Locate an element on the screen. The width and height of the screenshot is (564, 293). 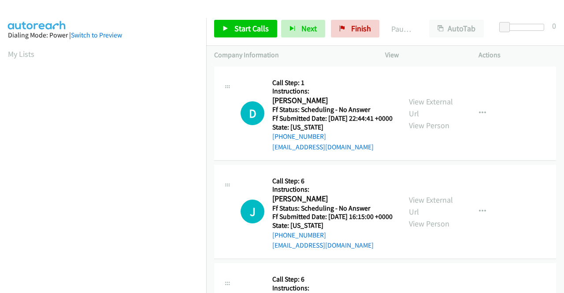
p: Paused is located at coordinates (402, 29).